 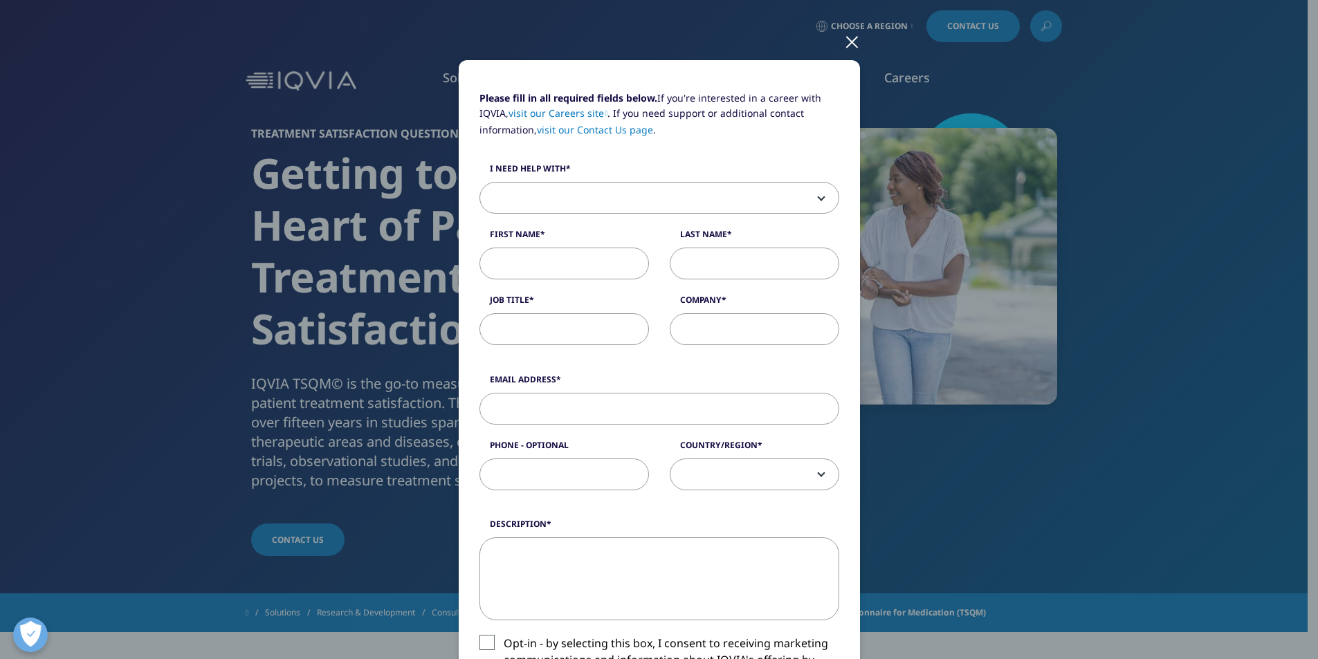 What do you see at coordinates (564, 449) in the screenshot?
I see `label: Phone - Optional` at bounding box center [564, 449].